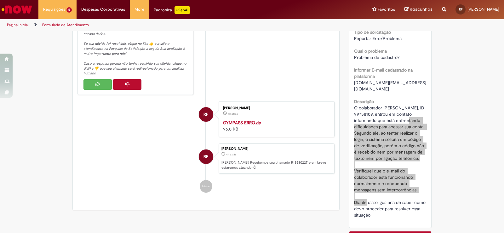 This screenshot has width=504, height=233. I want to click on time: 30/09/2025 09:49:42, so click(233, 114).